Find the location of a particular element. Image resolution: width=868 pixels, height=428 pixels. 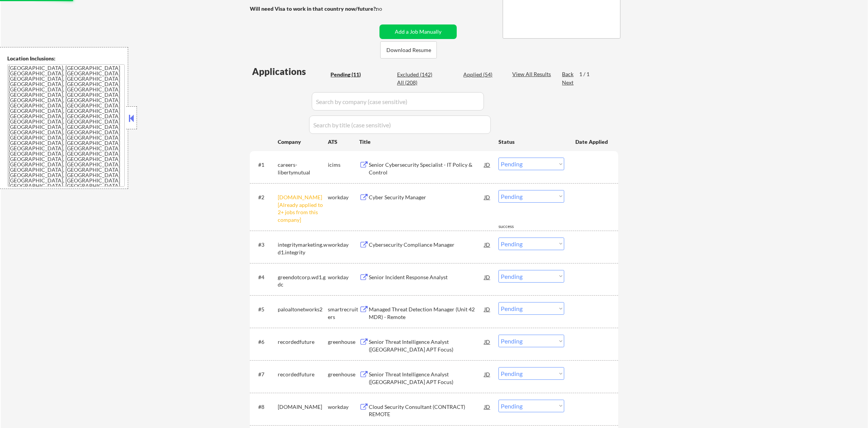

div: Excluded (142) is located at coordinates (416, 75).